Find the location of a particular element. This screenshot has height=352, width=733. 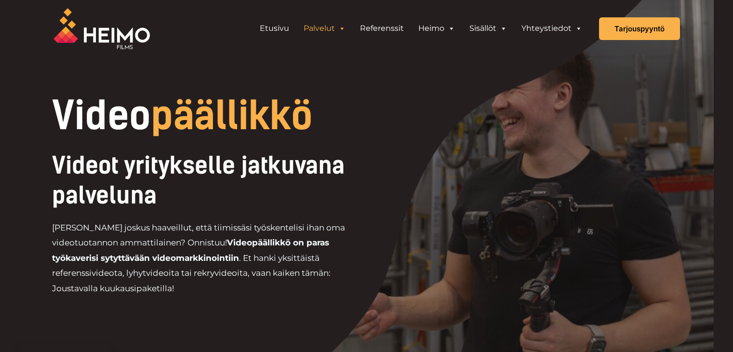

a: Etusivu is located at coordinates (274, 28).